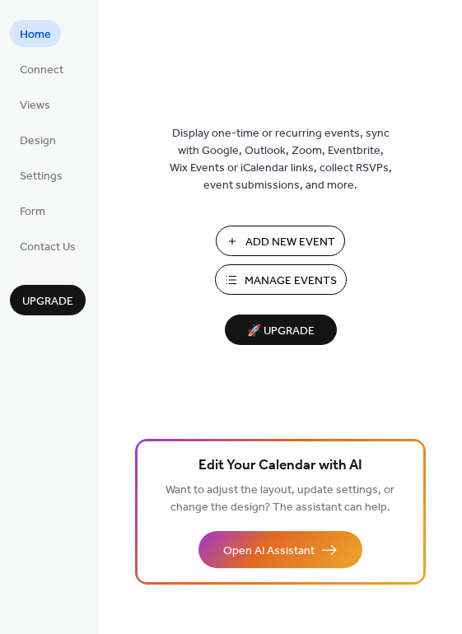 This screenshot has height=634, width=462. Describe the element at coordinates (268, 551) in the screenshot. I see `span: Open AI Assistant` at that location.